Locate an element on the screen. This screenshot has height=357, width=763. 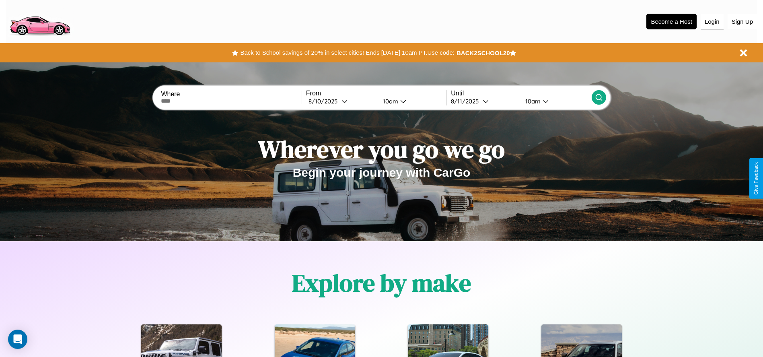
div: 8 / 11 / 2025 is located at coordinates (467, 101).